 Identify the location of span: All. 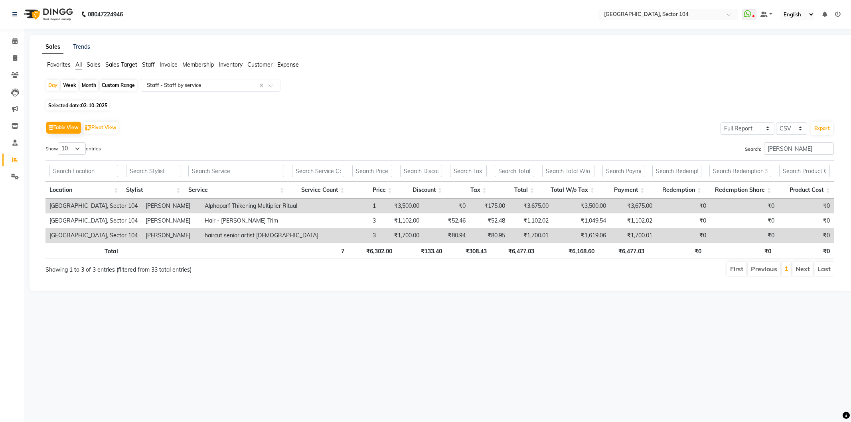
(79, 65).